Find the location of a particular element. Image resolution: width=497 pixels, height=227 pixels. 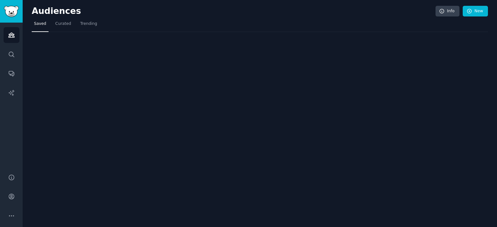

span: Saved is located at coordinates (40, 24).